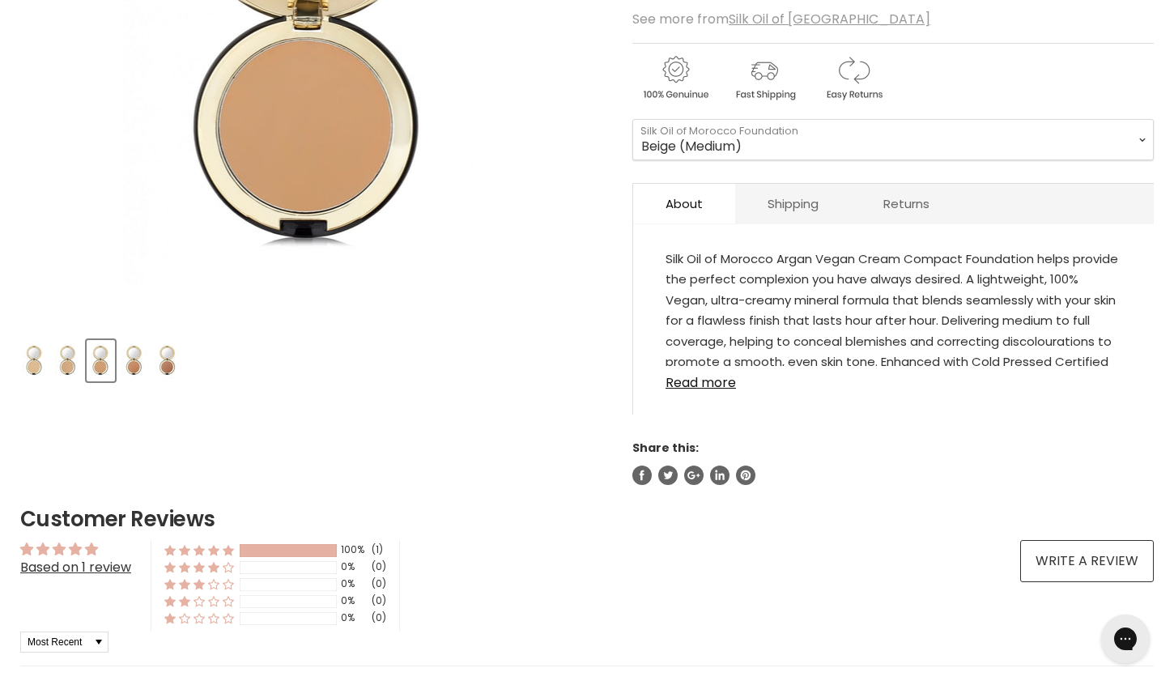 This screenshot has height=685, width=1174. Describe the element at coordinates (893, 378) in the screenshot. I see `a: Read more` at that location.